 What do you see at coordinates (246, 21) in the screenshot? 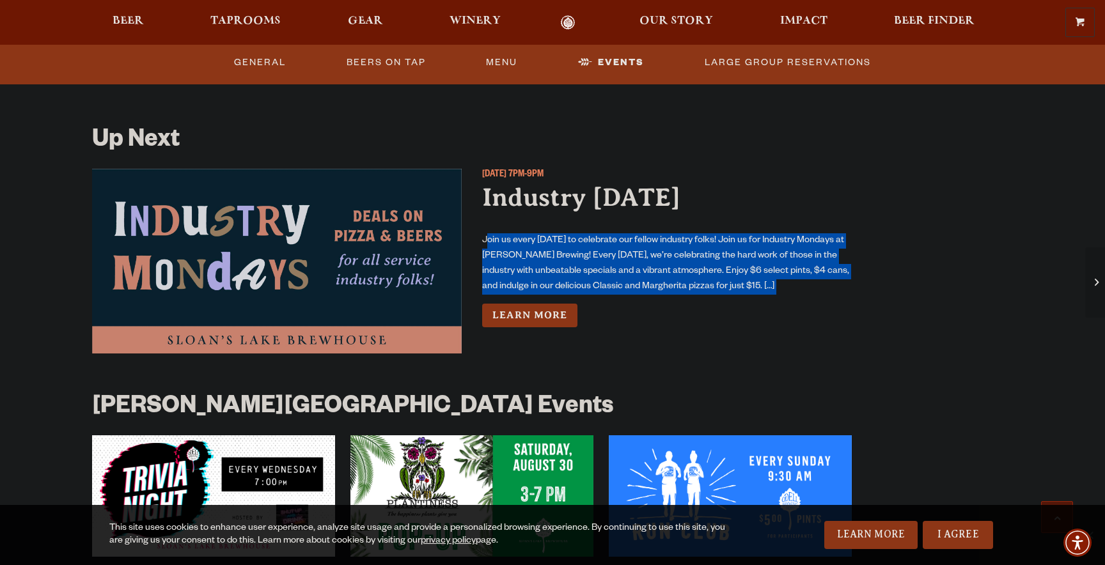
I see `span: Taprooms` at bounding box center [246, 21].